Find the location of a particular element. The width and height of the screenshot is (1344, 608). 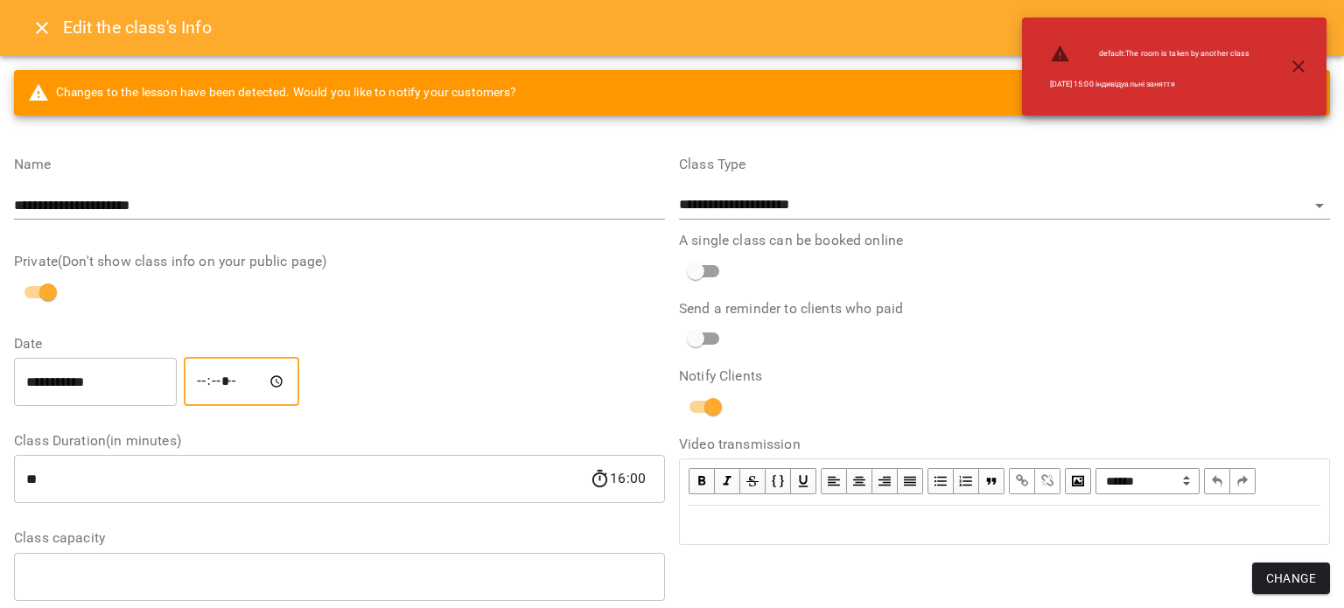

button: Undo is located at coordinates (1218, 481).